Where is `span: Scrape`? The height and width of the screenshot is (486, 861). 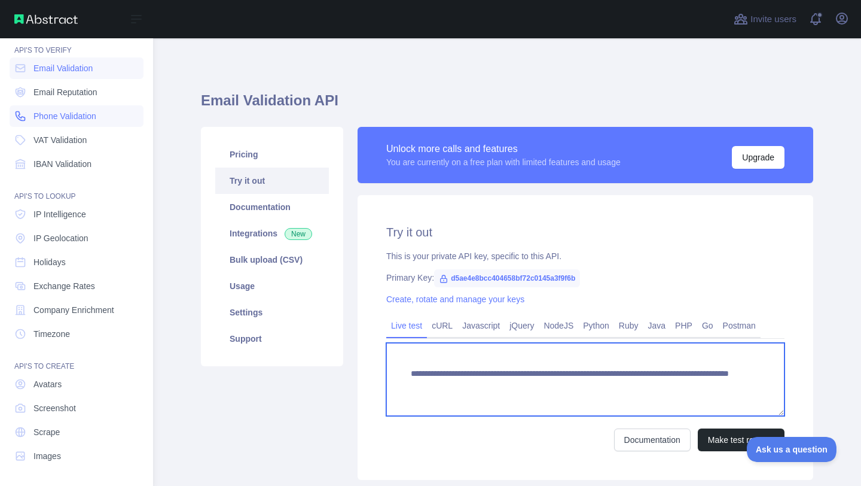
span: Scrape is located at coordinates (47, 432).